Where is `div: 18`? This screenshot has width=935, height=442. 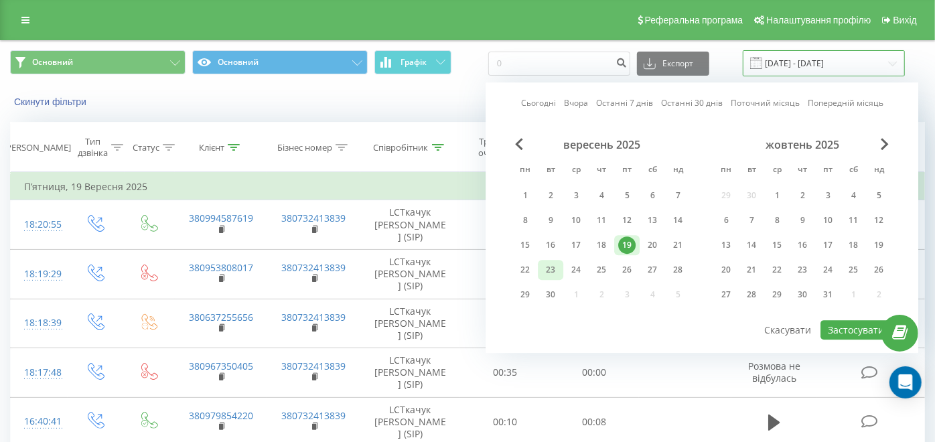 div: 18 is located at coordinates (602, 245).